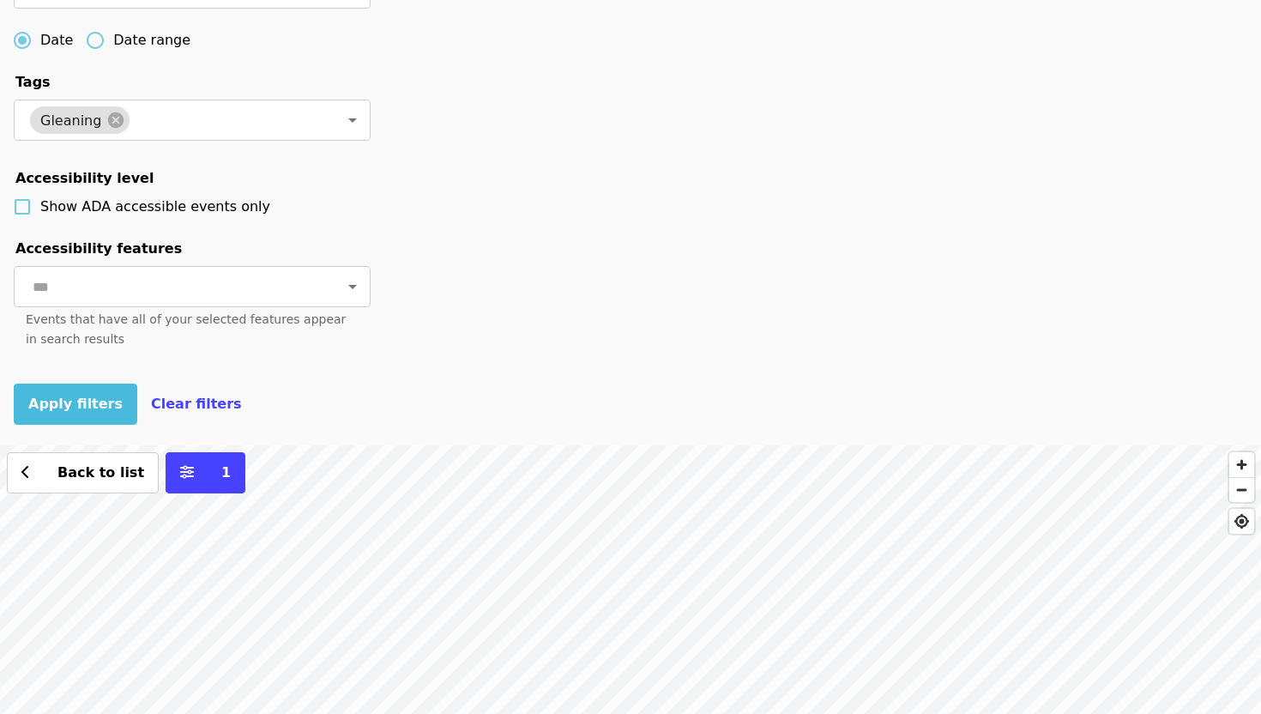 The height and width of the screenshot is (714, 1261). Describe the element at coordinates (70, 120) in the screenshot. I see `span: Gleaning` at that location.